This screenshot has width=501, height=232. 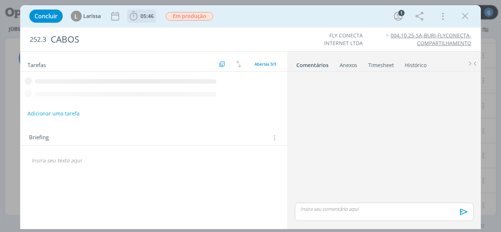 I want to click on button: Concluir, so click(x=46, y=16).